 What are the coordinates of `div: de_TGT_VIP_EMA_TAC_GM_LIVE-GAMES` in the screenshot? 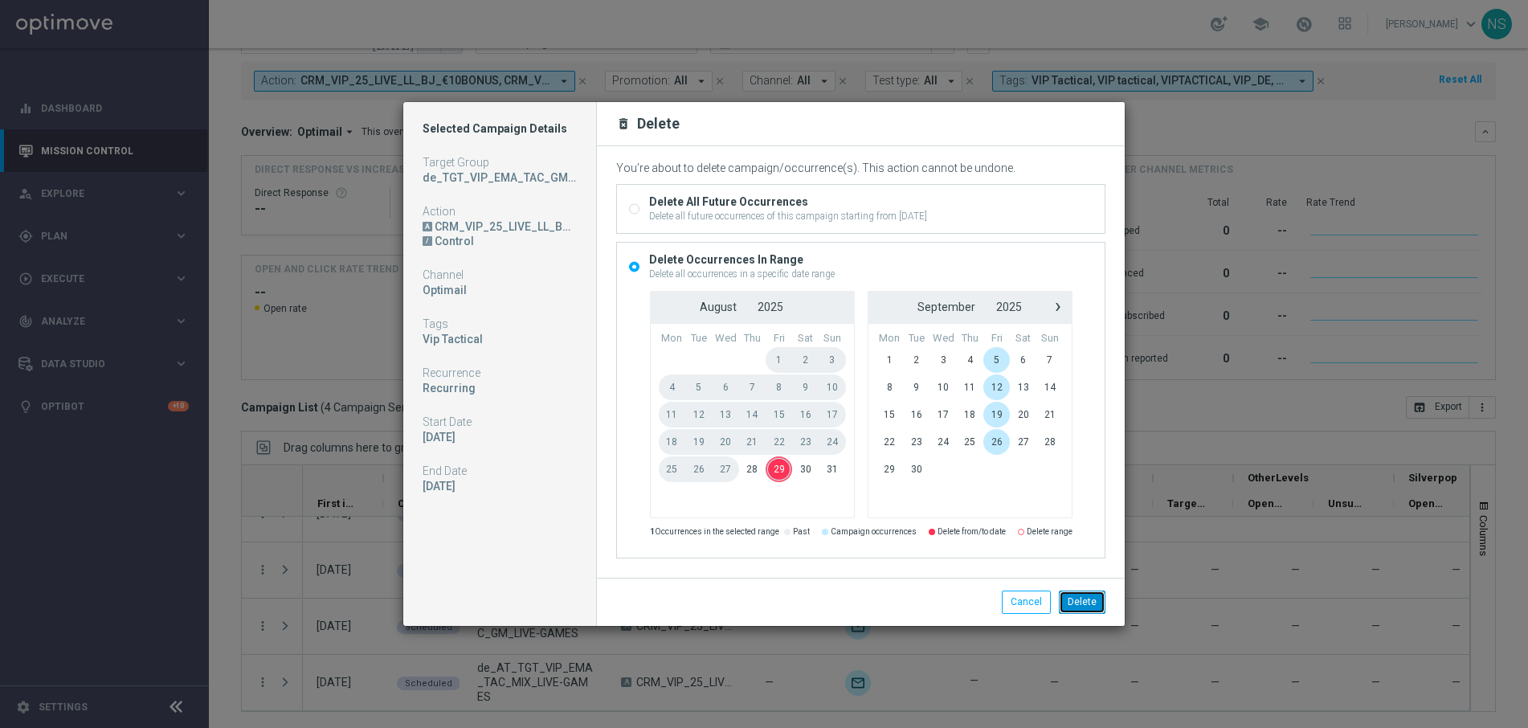 It's located at (500, 178).